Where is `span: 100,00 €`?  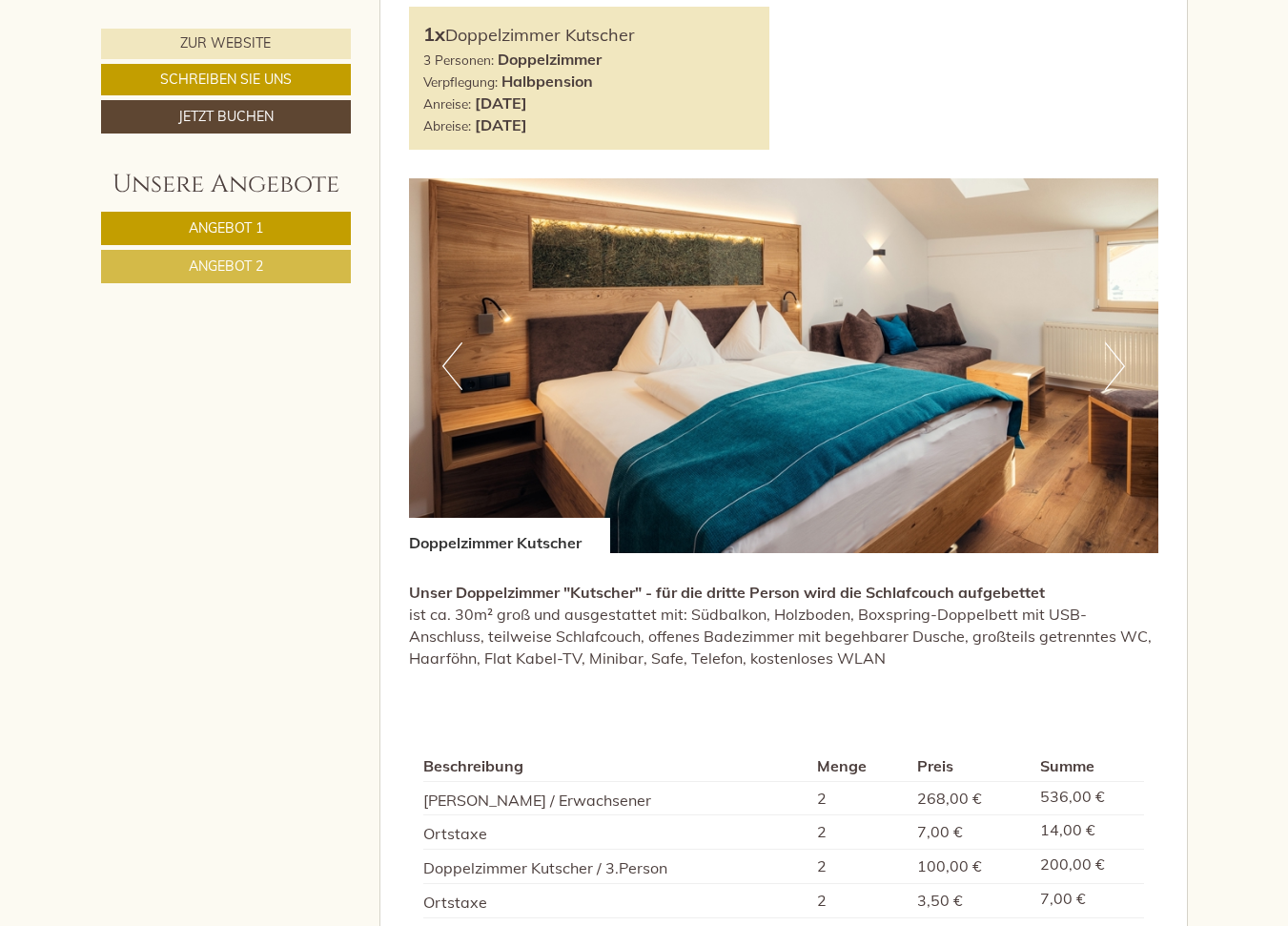 span: 100,00 € is located at coordinates (950, 866).